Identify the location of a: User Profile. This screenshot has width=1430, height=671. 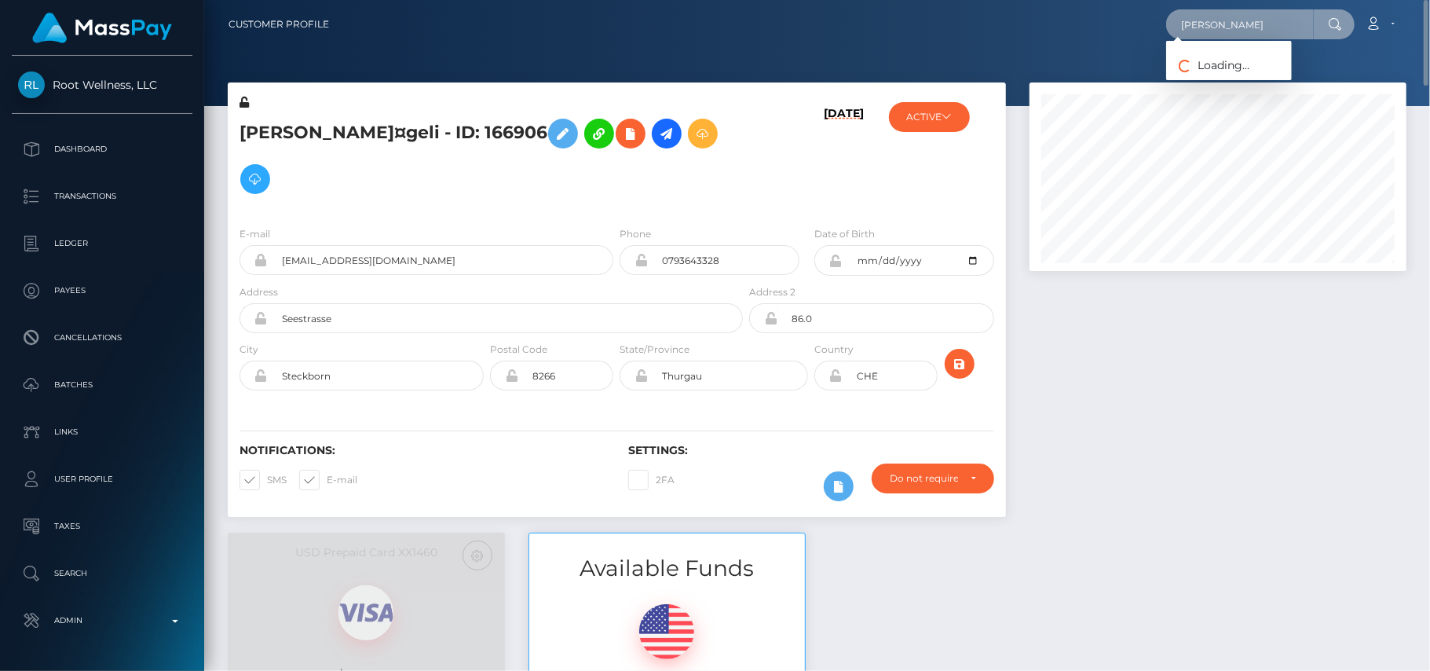
(102, 479).